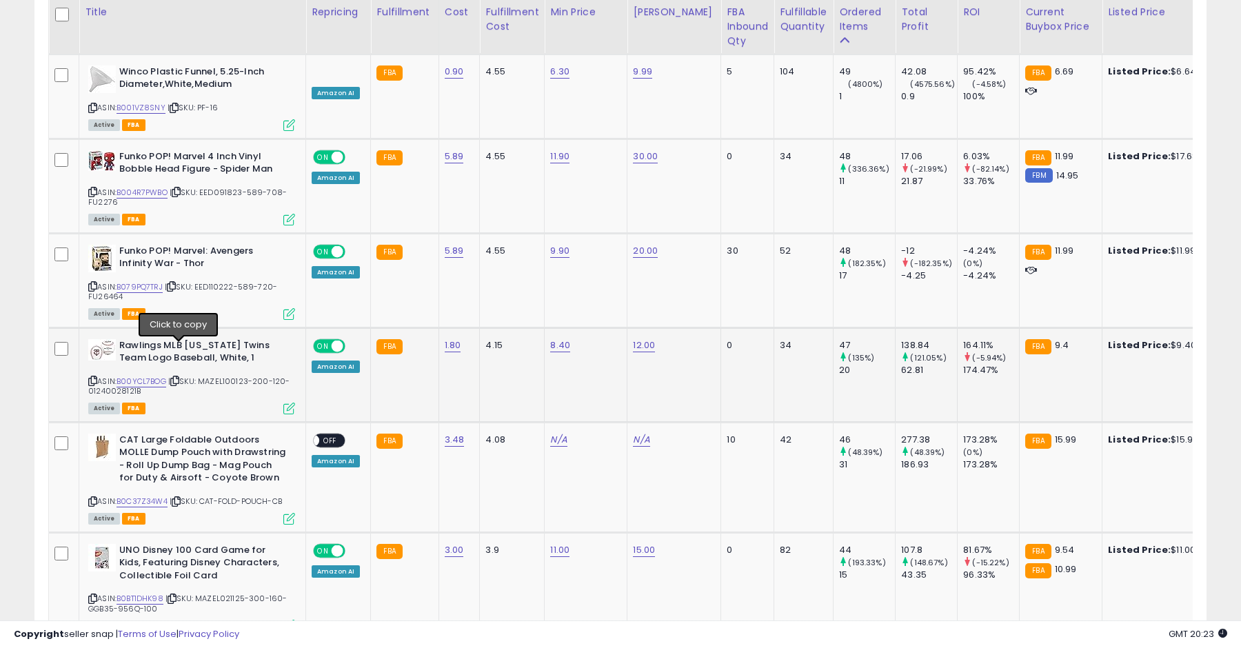 The image size is (1241, 648). What do you see at coordinates (192, 12) in the screenshot?
I see `div: Title` at bounding box center [192, 12].